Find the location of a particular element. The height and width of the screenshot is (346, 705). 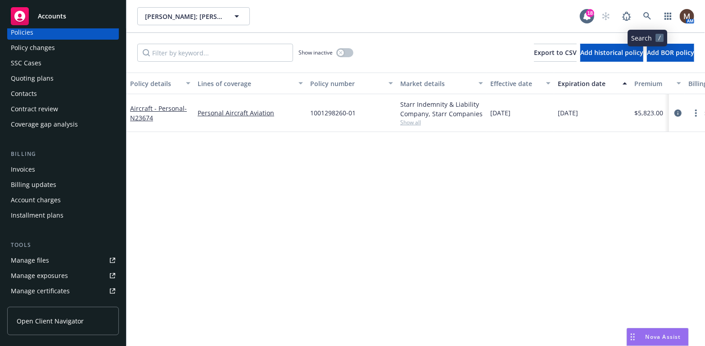

a: Personal Aircraft Aviation is located at coordinates (250, 112).